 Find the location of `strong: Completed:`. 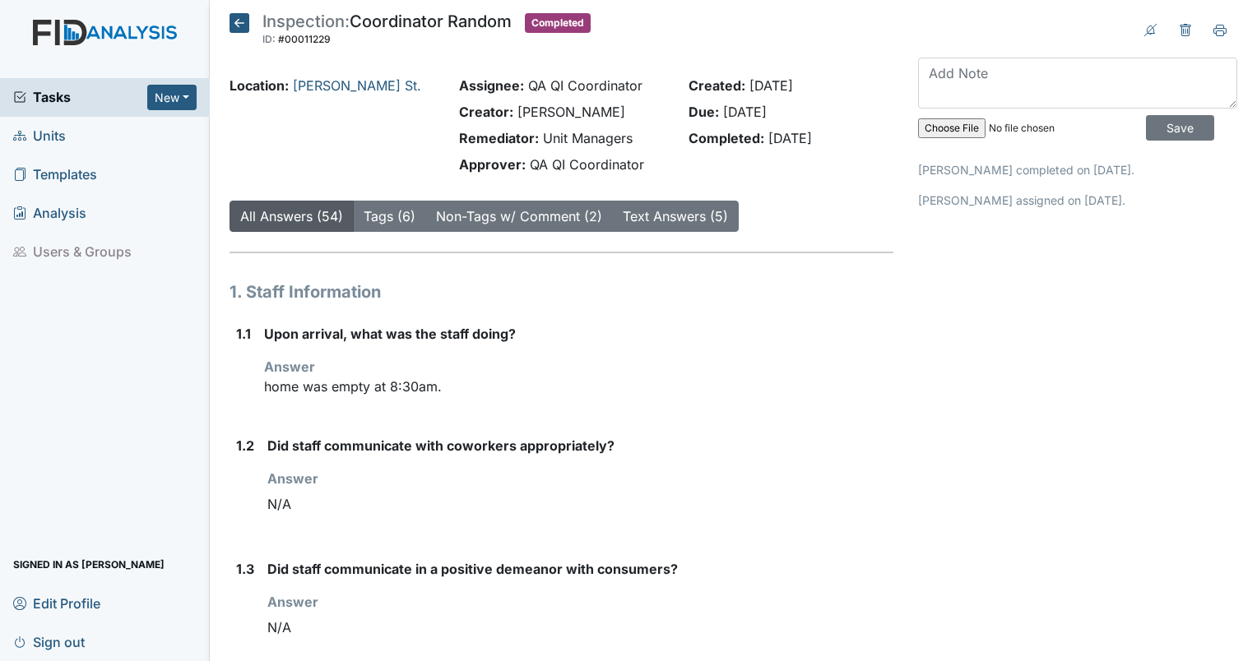

strong: Completed: is located at coordinates (726, 138).